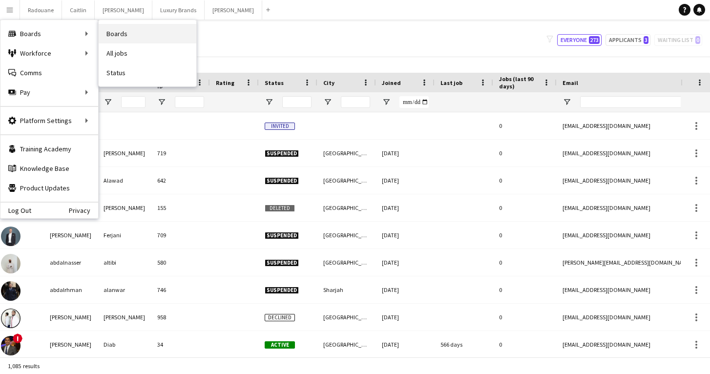  I want to click on a: Knowledge Base, so click(49, 168).